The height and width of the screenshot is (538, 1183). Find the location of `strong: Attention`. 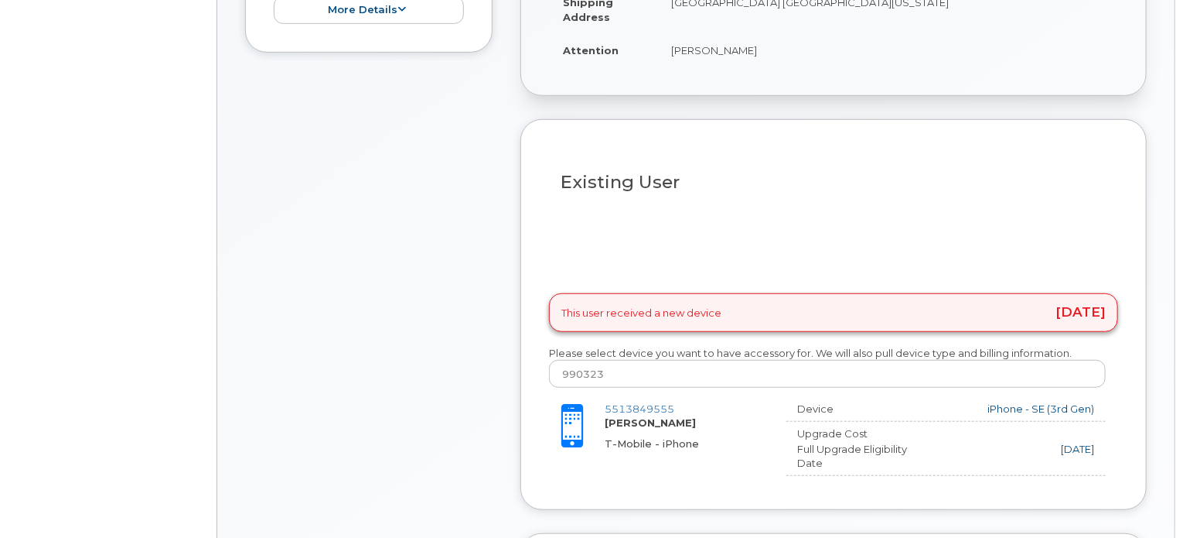

strong: Attention is located at coordinates (591, 50).